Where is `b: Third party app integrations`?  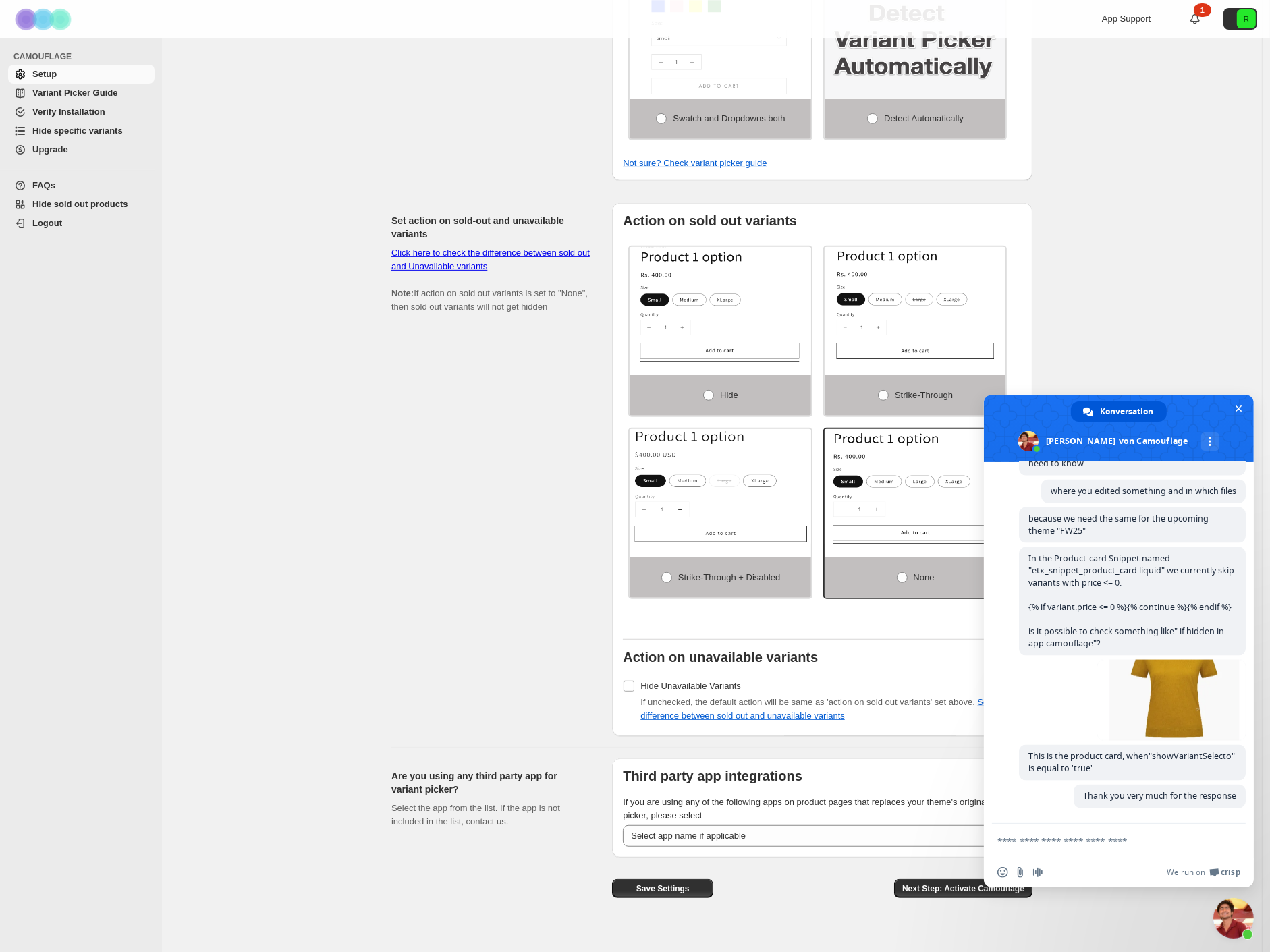 b: Third party app integrations is located at coordinates (713, 776).